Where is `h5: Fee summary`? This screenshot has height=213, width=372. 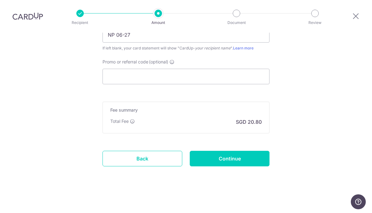 h5: Fee summary is located at coordinates (186, 110).